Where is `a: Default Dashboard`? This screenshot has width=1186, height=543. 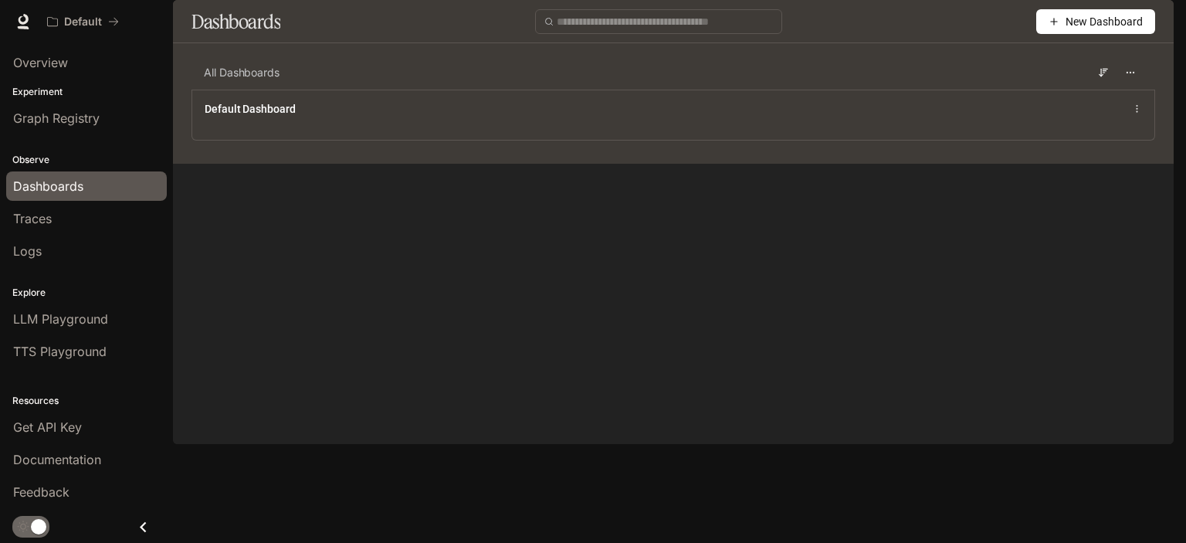
a: Default Dashboard is located at coordinates (250, 109).